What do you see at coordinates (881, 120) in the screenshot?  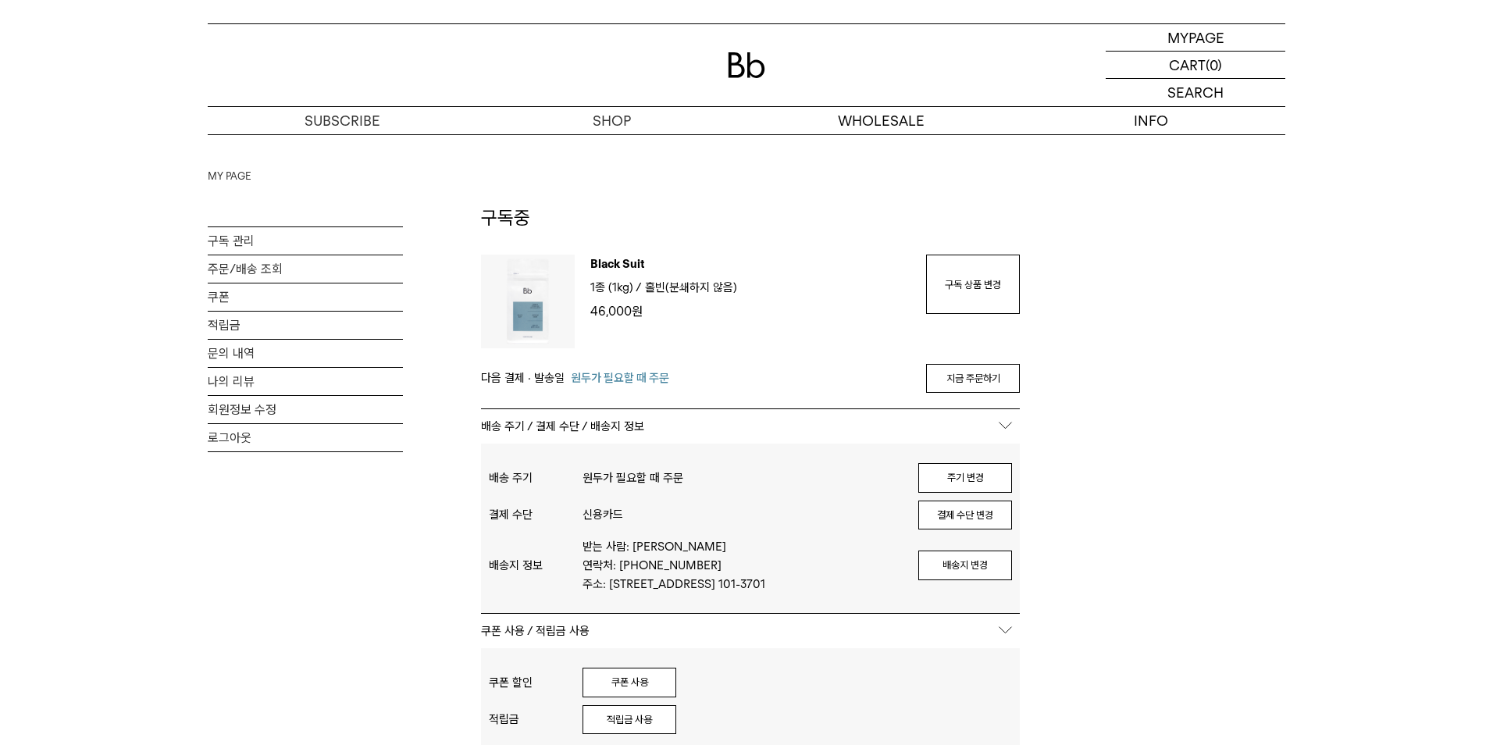 I see `p: WHOLESALE` at bounding box center [881, 120].